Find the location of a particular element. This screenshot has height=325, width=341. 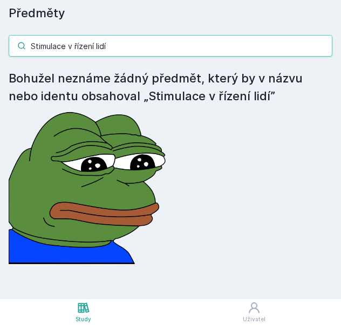

input: Název nebo ident předmětu… is located at coordinates (170, 46).